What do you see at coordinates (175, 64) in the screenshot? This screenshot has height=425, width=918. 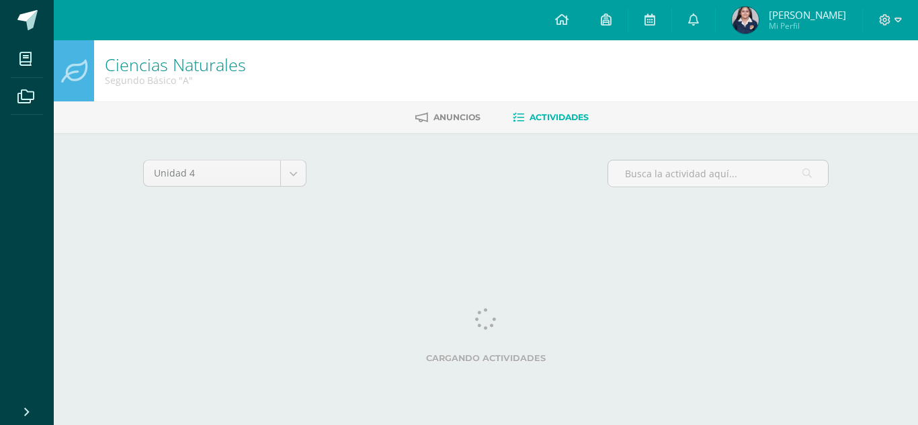 I see `a: Ciencias Naturales` at bounding box center [175, 64].